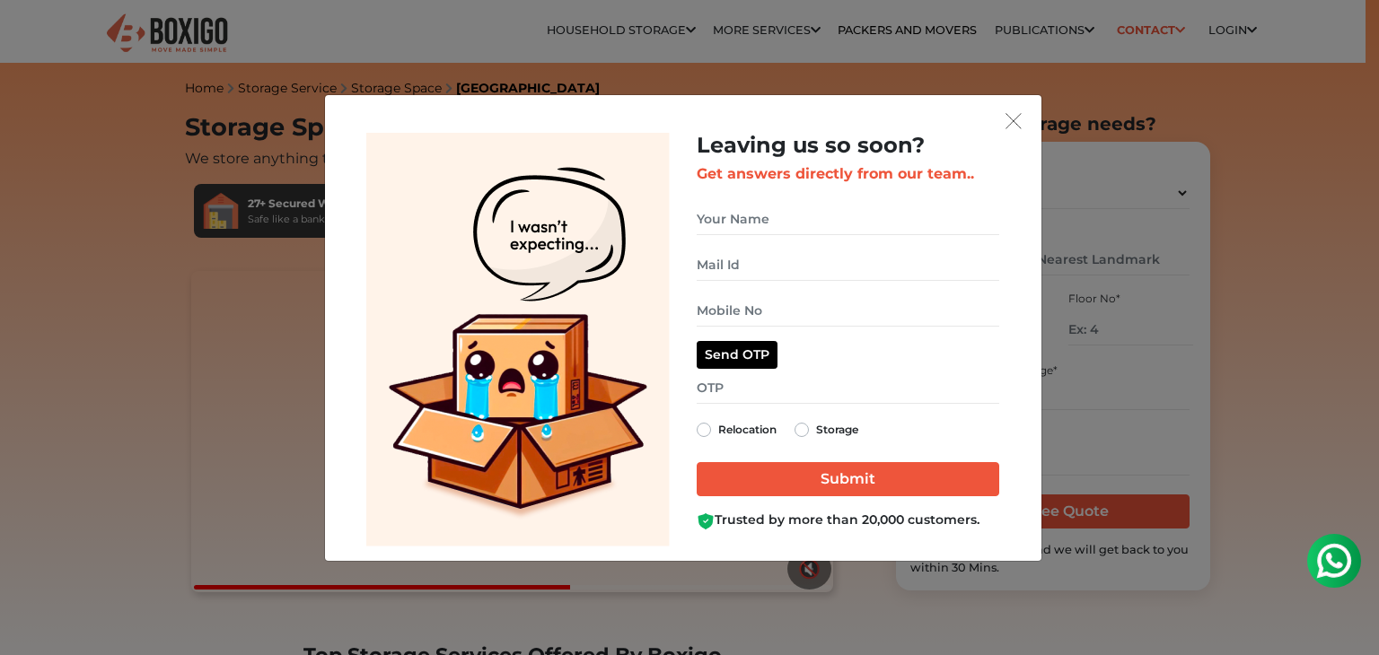 The image size is (1379, 655). I want to click on img: Boxigo Customer Shield, so click(706, 522).